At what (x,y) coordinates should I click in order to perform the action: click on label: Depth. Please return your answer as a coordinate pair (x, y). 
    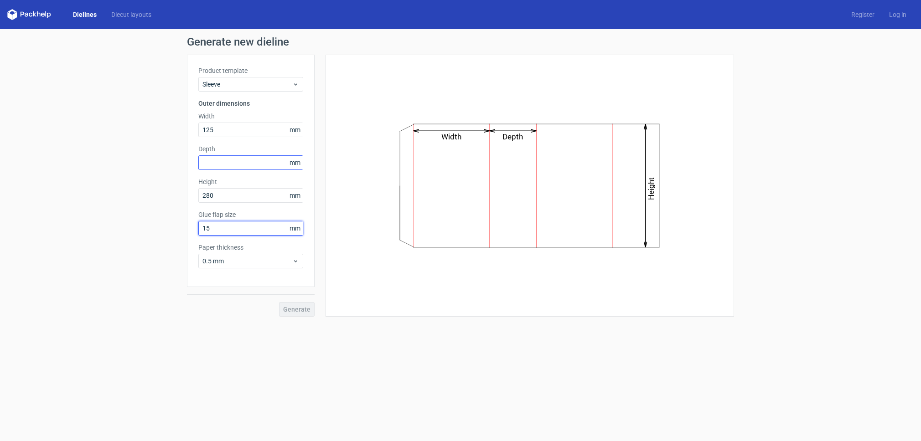
    Looking at the image, I should click on (251, 149).